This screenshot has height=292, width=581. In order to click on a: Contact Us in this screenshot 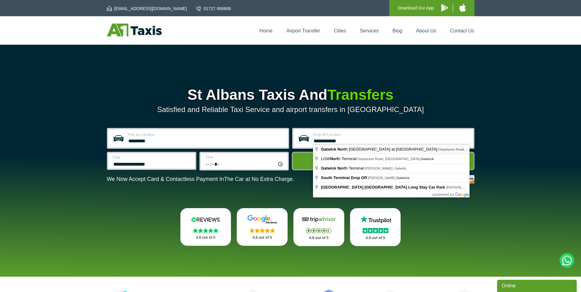, I will do `click(462, 31)`.